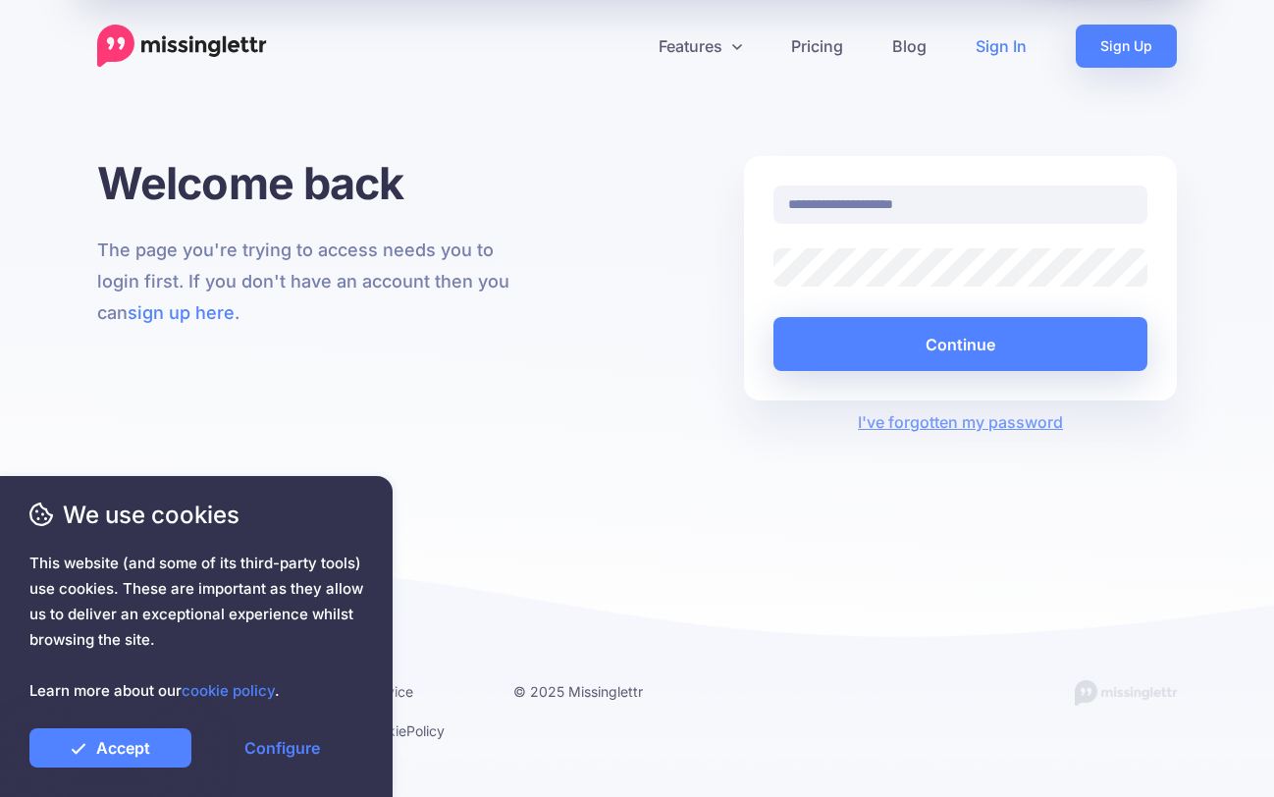 The width and height of the screenshot is (1274, 797). What do you see at coordinates (110, 748) in the screenshot?
I see `a: Accept` at bounding box center [110, 748].